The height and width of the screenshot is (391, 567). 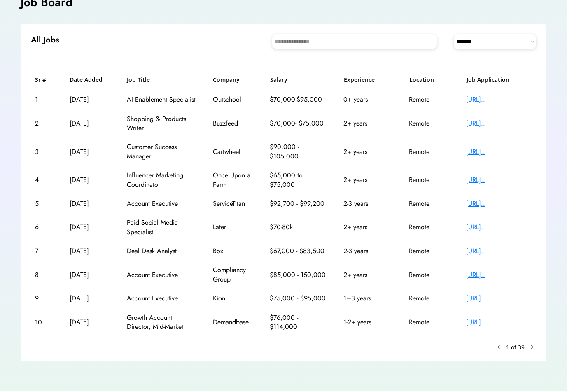 What do you see at coordinates (162, 227) in the screenshot?
I see `div: Paid Social Media Specialist` at bounding box center [162, 227].